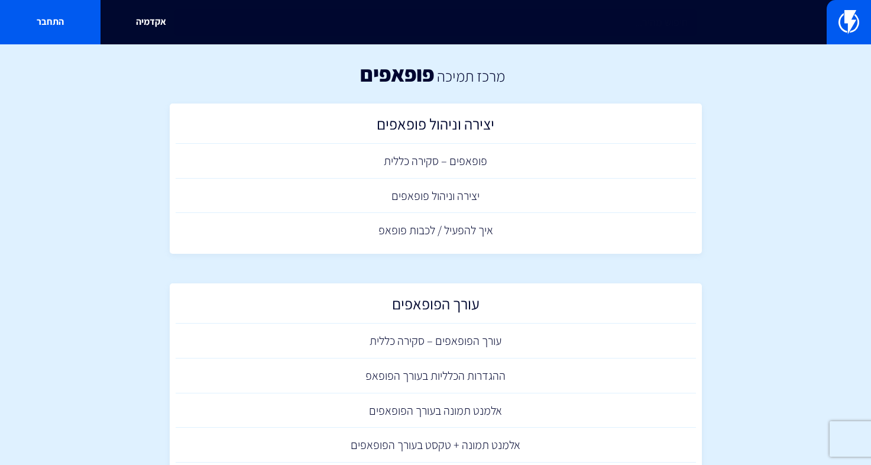 This screenshot has height=465, width=871. Describe the element at coordinates (436, 445) in the screenshot. I see `a: אלמנט תמונה + טקסט בעורך הפופאפים` at that location.